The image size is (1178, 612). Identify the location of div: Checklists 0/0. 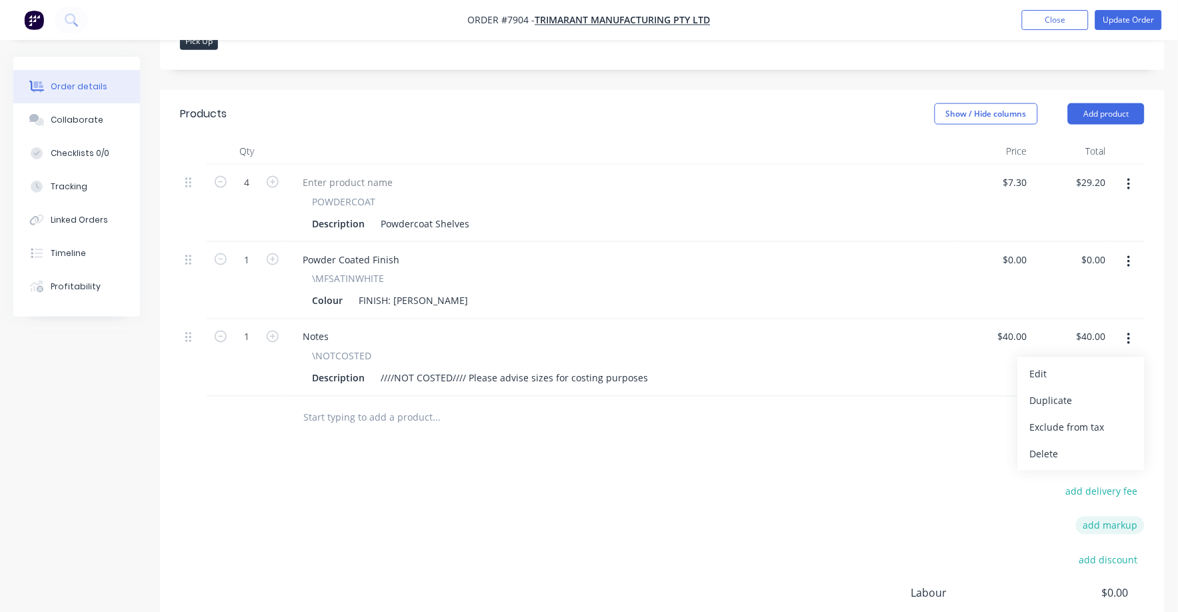
(80, 153).